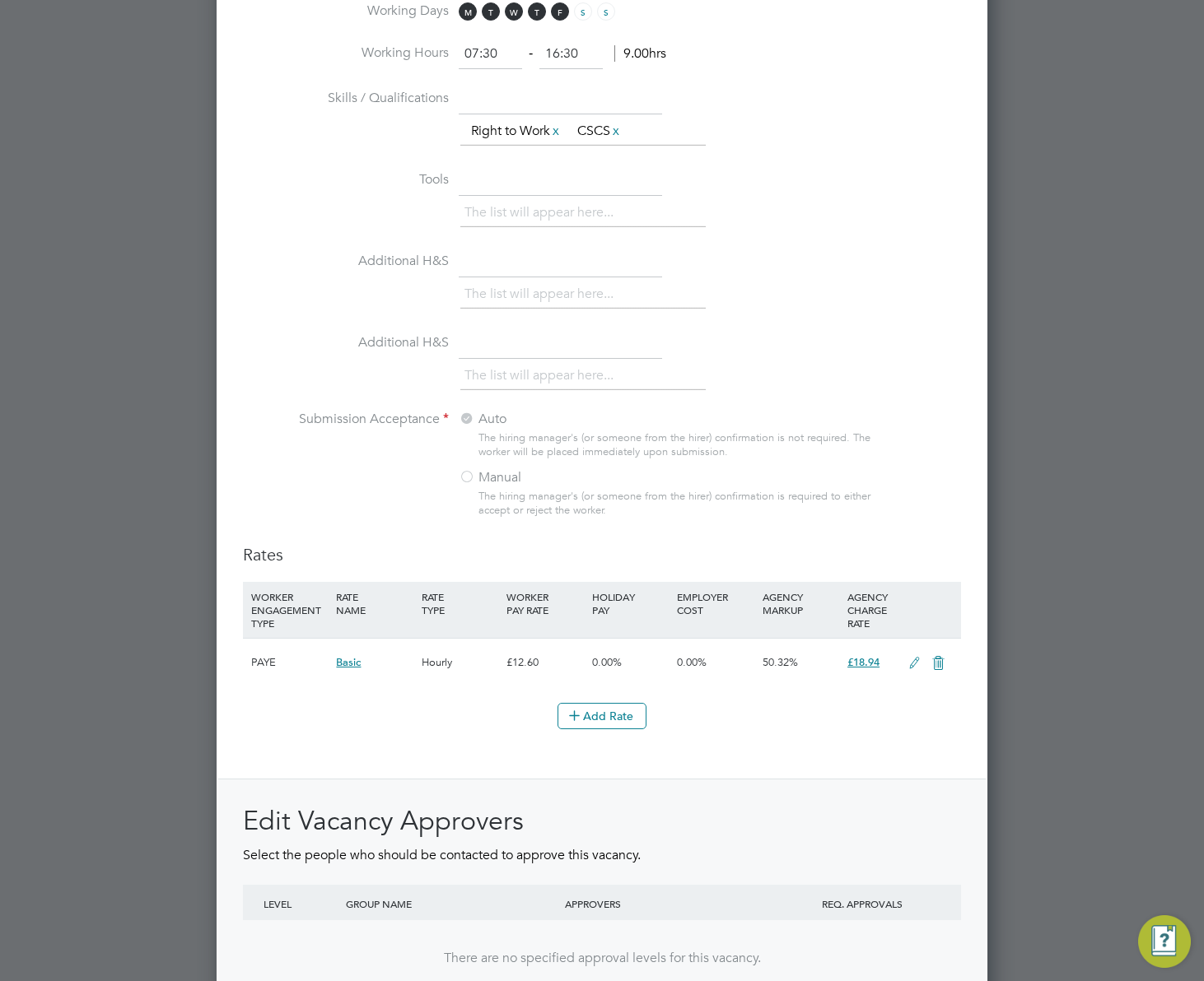 The width and height of the screenshot is (1204, 981). I want to click on label: Submission Acceptance, so click(346, 419).